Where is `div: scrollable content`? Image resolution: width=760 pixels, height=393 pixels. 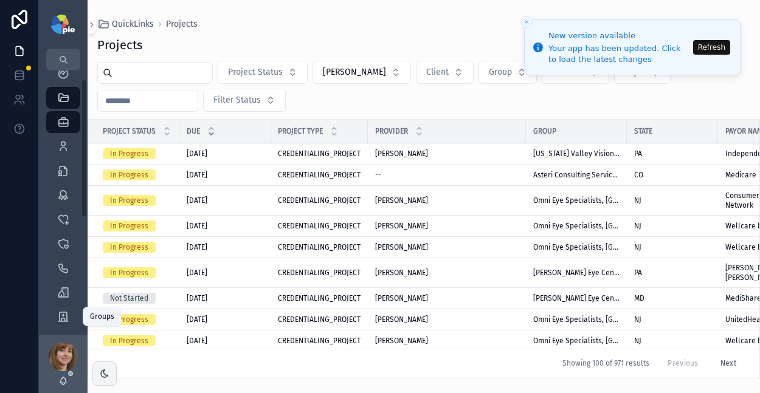
div: scrollable content is located at coordinates (63, 202).